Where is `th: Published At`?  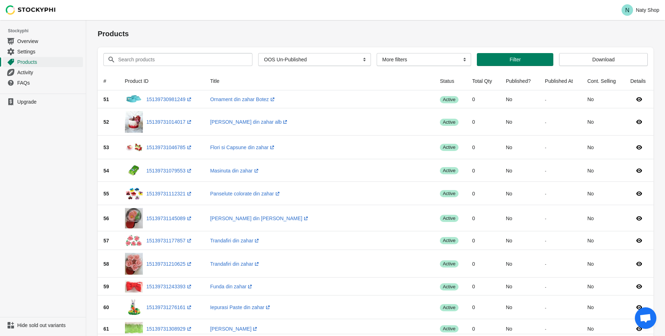 th: Published At is located at coordinates (560, 81).